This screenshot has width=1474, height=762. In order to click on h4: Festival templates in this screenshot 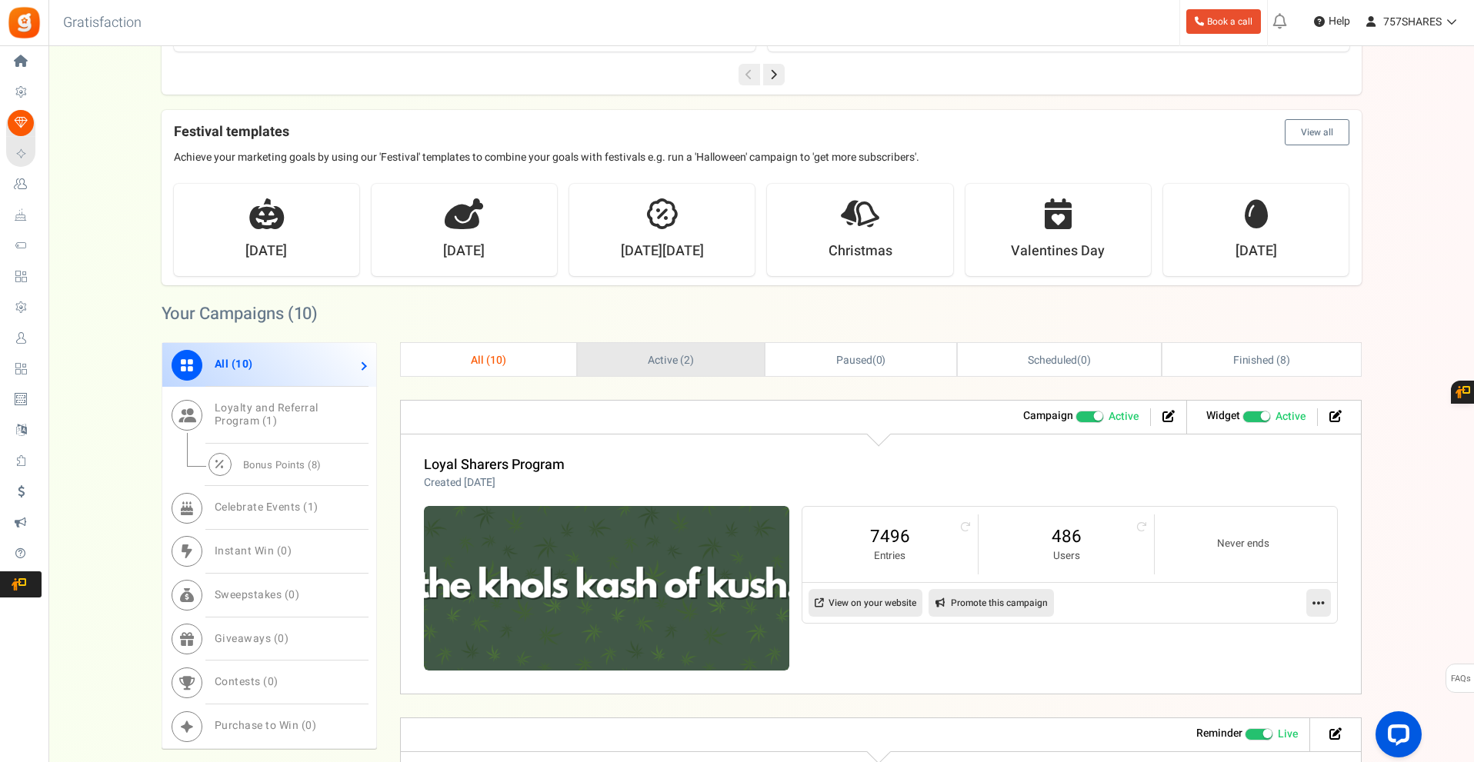, I will do `click(761, 132)`.